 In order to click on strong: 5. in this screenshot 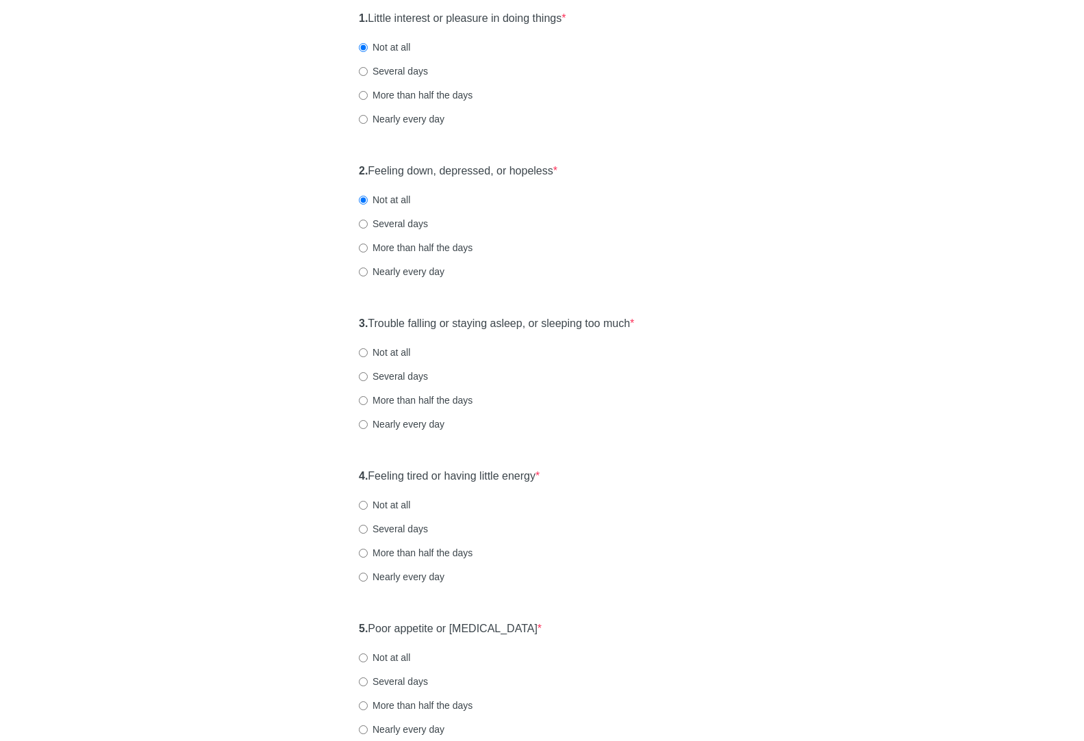, I will do `click(363, 628)`.